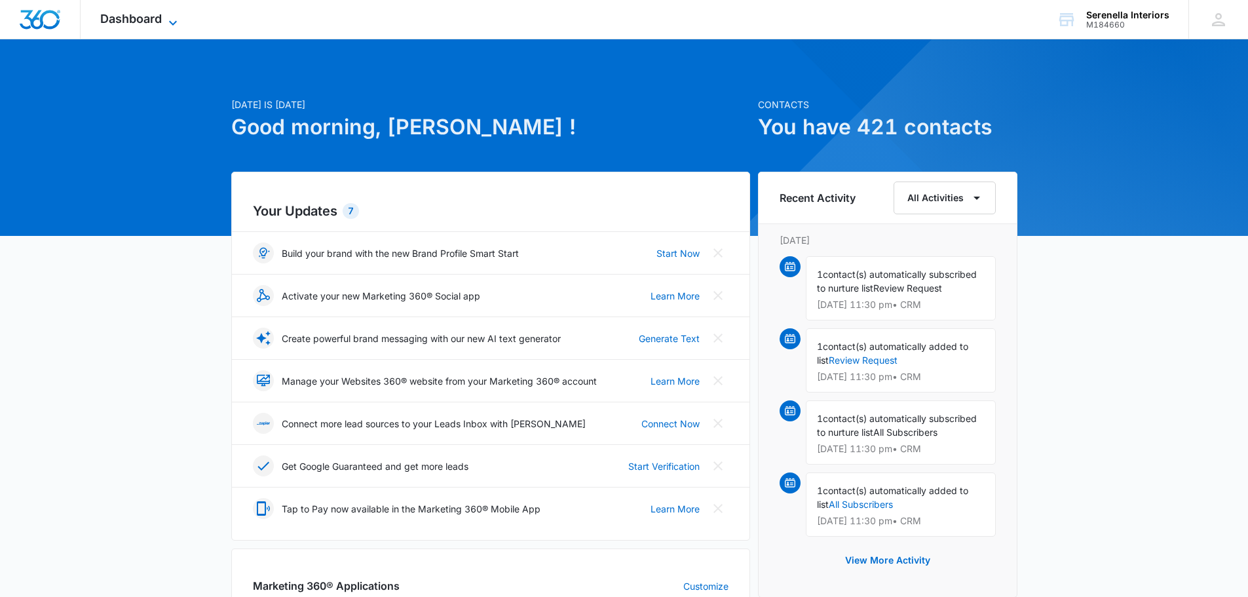 The image size is (1248, 597). Describe the element at coordinates (945, 198) in the screenshot. I see `button: All Activities` at that location.